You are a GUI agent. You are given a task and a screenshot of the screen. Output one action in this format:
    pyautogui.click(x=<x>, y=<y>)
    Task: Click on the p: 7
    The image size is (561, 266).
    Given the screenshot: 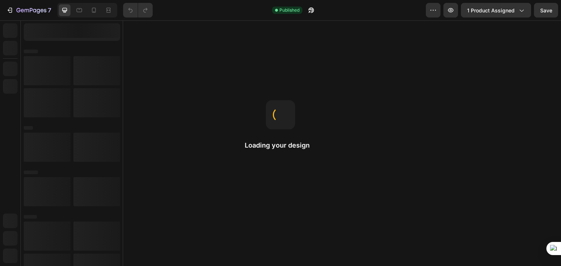 What is the action you would take?
    pyautogui.click(x=49, y=10)
    